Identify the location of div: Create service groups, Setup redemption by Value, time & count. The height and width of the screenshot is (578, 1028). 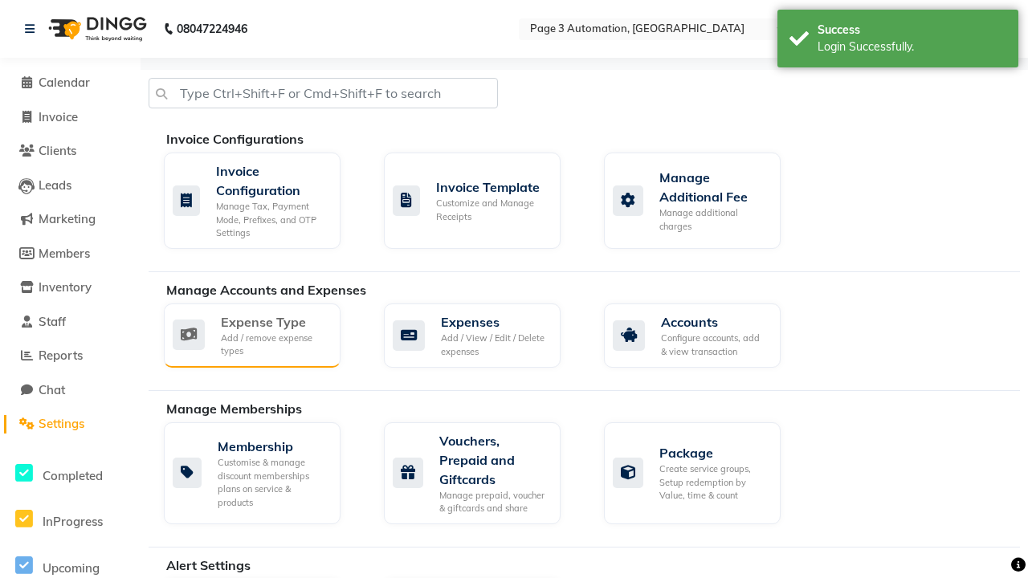
(713, 483).